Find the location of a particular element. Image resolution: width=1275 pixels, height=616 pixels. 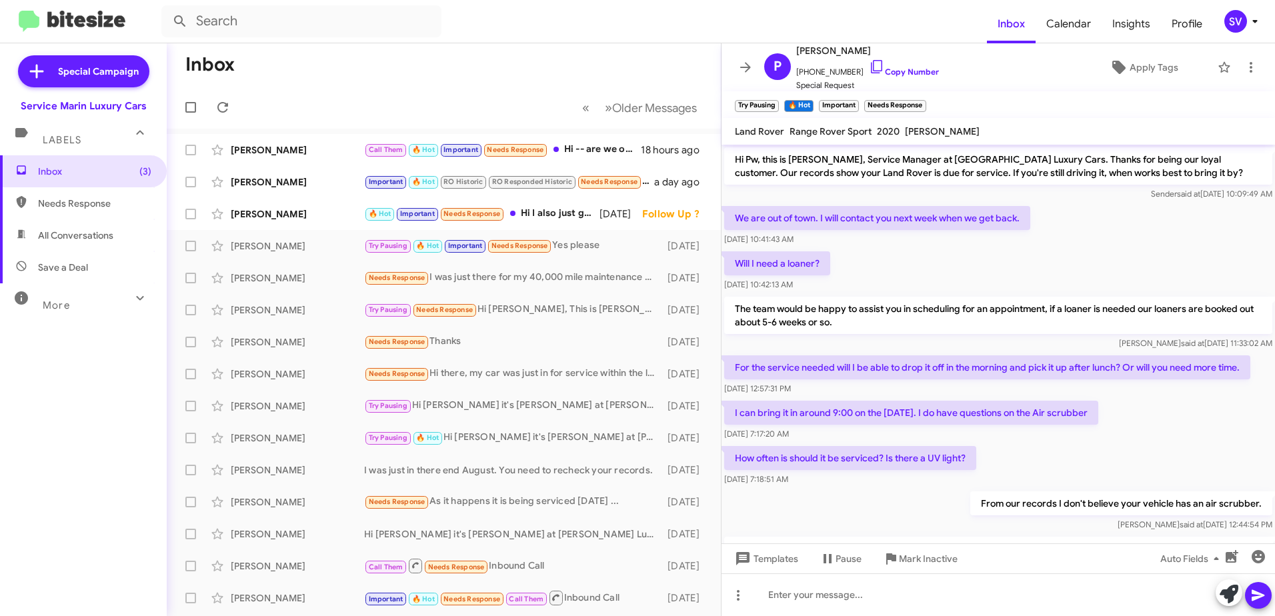

a: Profile is located at coordinates (1187, 24).